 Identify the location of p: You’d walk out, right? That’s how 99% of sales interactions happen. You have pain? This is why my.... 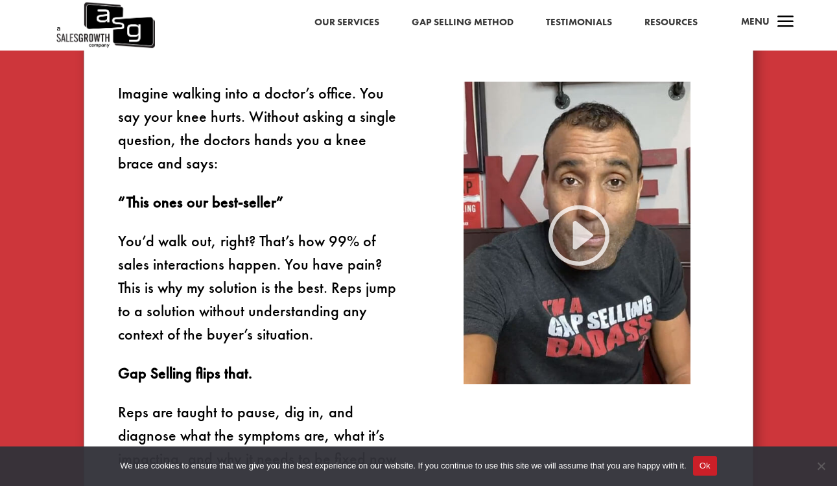
(260, 296).